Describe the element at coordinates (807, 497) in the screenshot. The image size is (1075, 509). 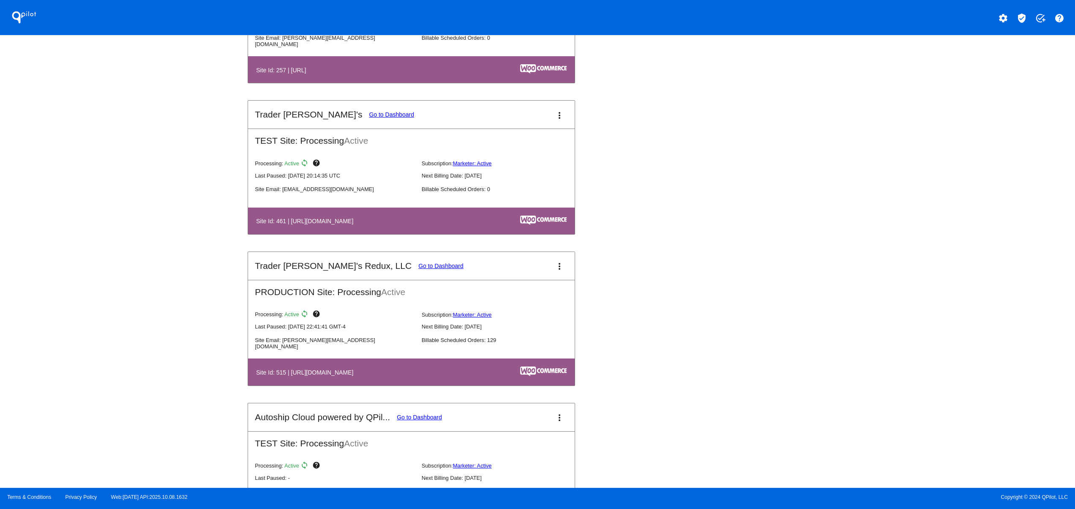
I see `span: Copyright © 2024 QPilot, LLC` at that location.